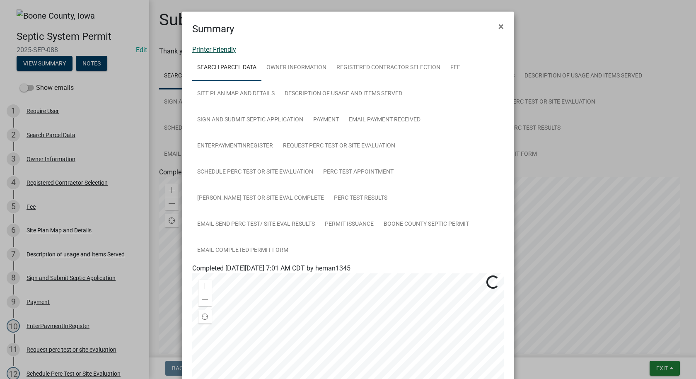 The width and height of the screenshot is (696, 379). Describe the element at coordinates (255, 172) in the screenshot. I see `a: Schedule Perc Test or Site Evaluation` at that location.